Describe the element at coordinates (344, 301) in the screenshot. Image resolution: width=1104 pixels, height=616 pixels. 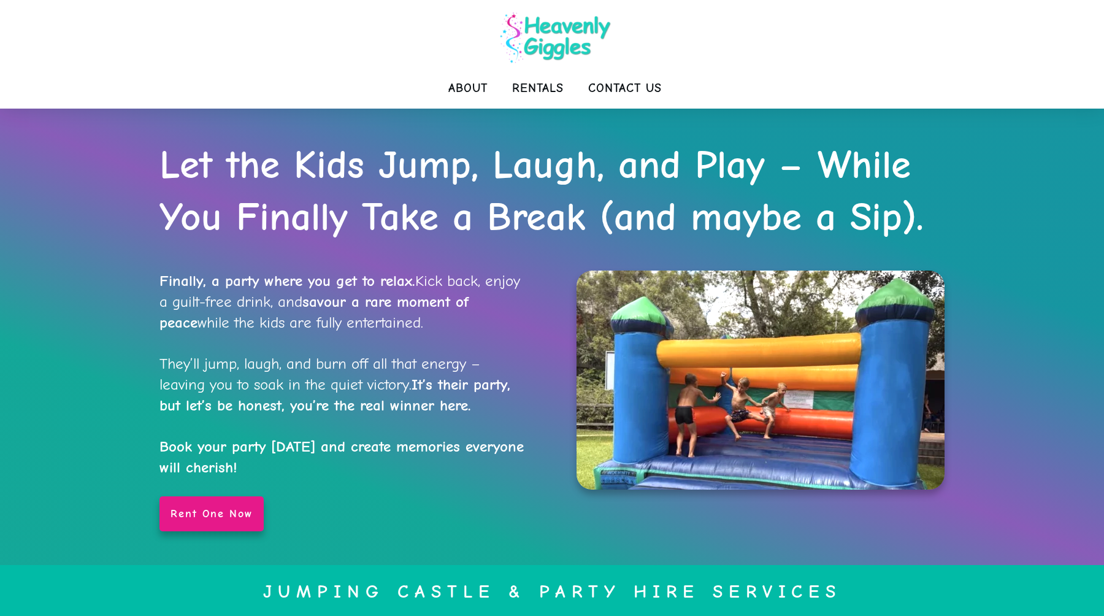
I see `p: Kick back, enjoy a guilt-free drink, and while the kids are fully entertained.` at that location.